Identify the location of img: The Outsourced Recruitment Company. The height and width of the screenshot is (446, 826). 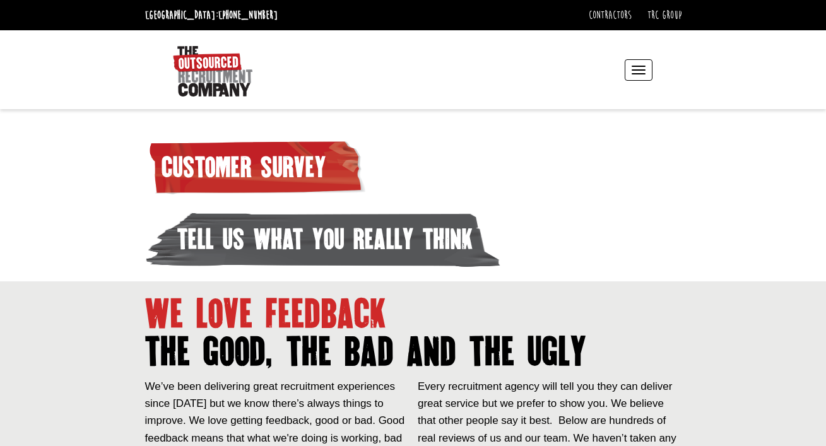
(213, 71).